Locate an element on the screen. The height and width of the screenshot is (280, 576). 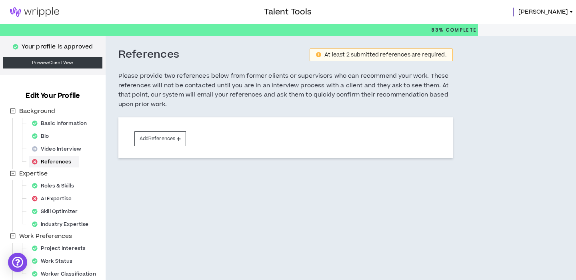
div: Basic Information is located at coordinates (62, 123).